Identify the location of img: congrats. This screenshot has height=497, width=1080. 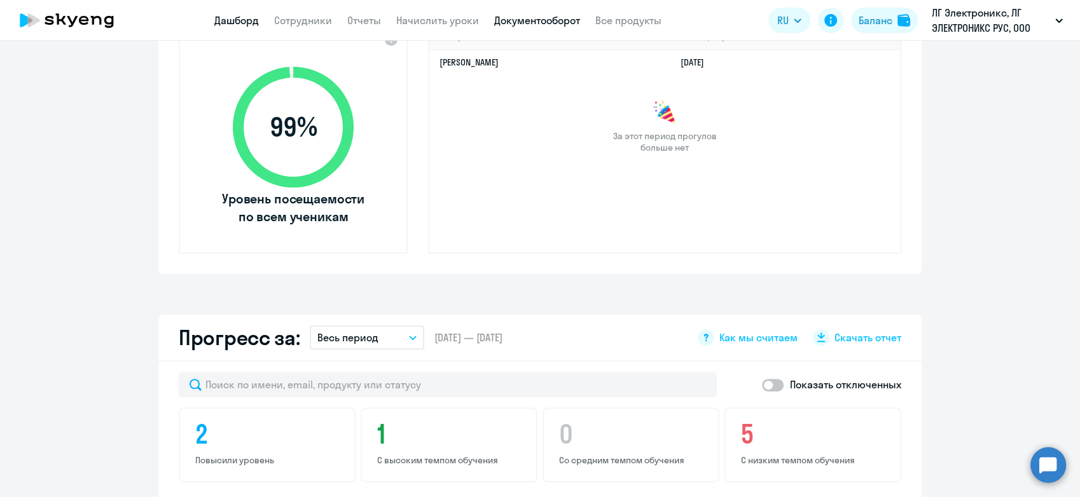
(665, 113).